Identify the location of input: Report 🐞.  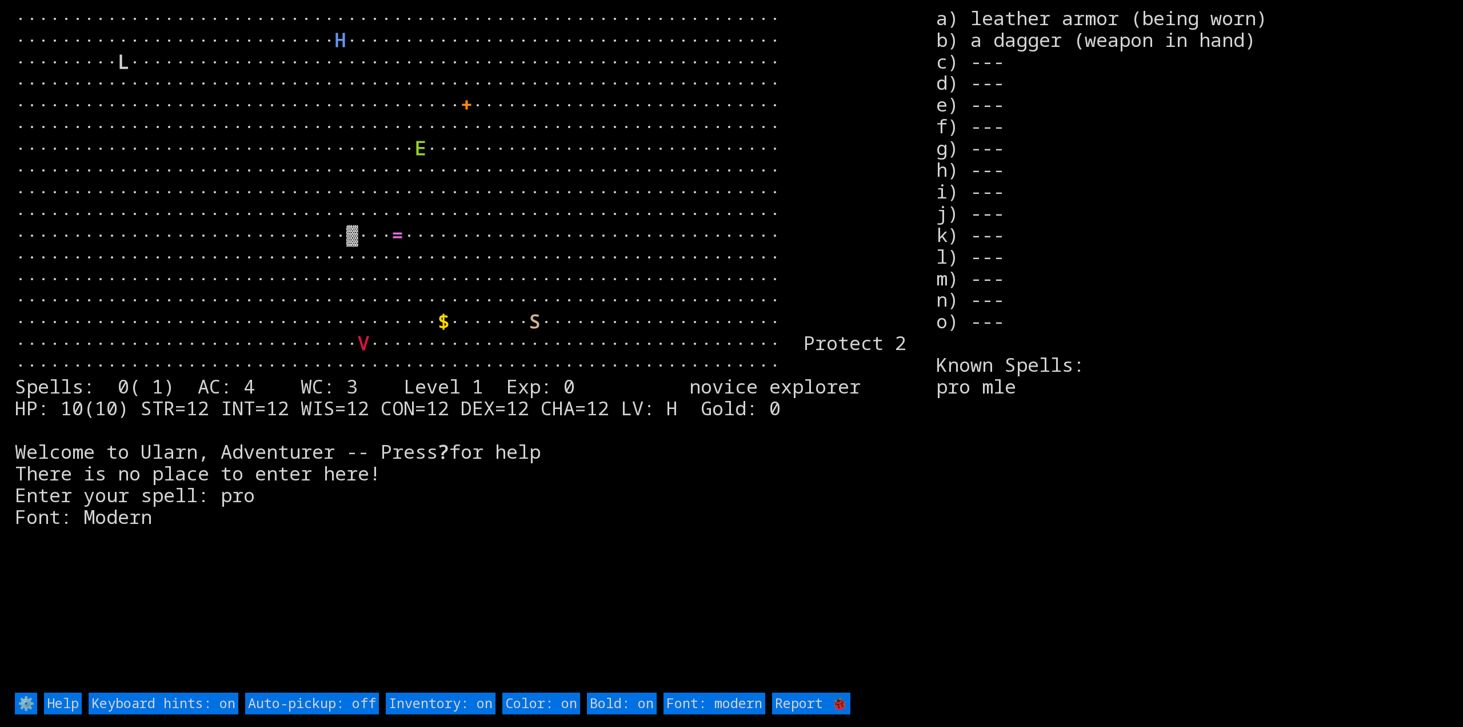
(811, 703).